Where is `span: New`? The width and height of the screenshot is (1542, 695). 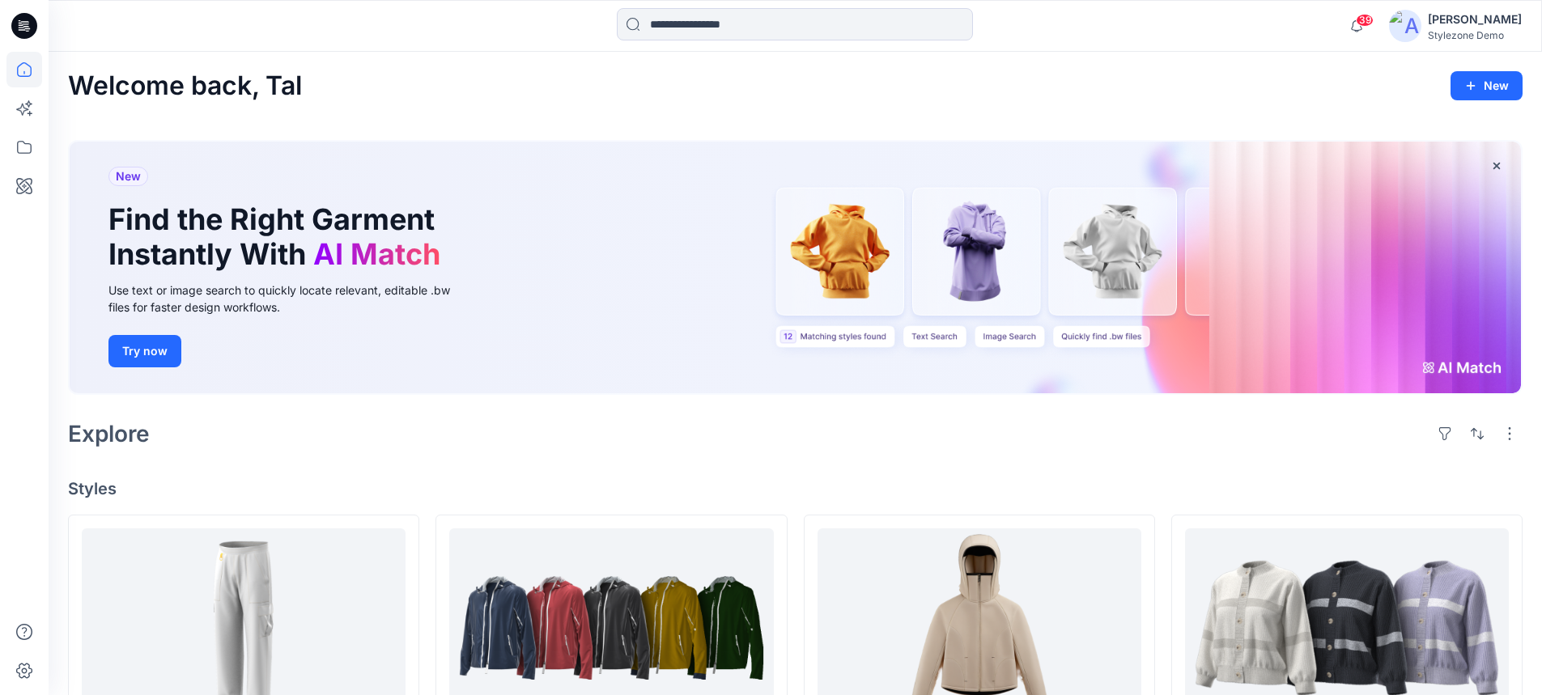
span: New is located at coordinates (128, 176).